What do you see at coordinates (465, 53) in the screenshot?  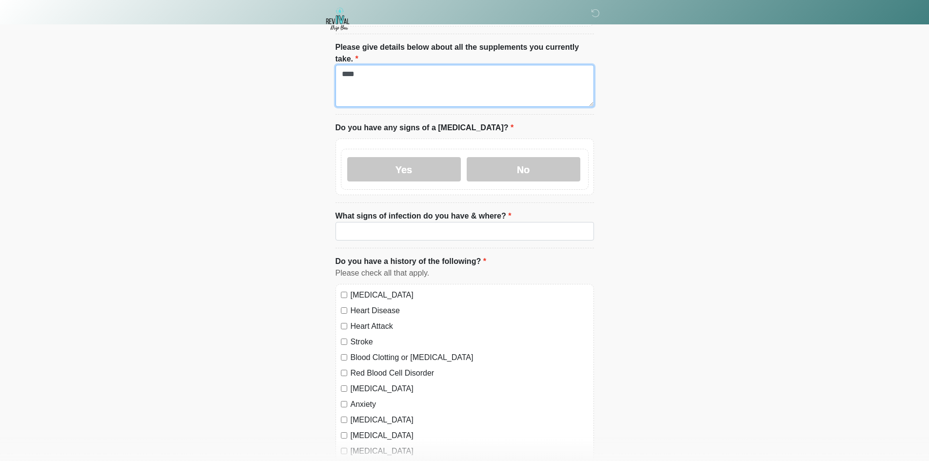 I see `label: Please give details below about all the supplements you currently take.` at bounding box center [465, 53].